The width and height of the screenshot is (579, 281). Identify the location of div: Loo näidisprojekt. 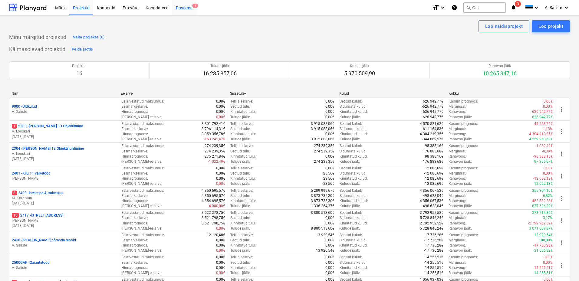
(504, 26).